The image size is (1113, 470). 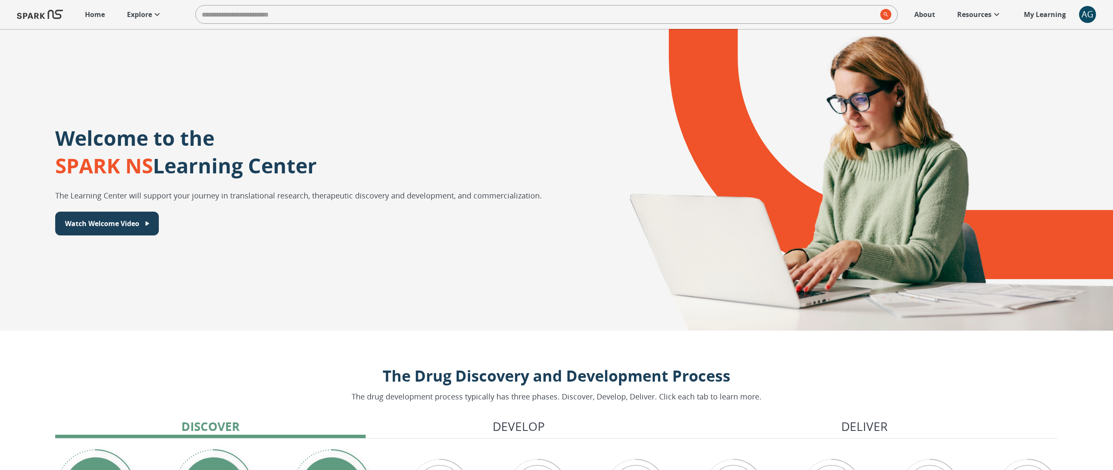 What do you see at coordinates (299, 195) in the screenshot?
I see `p: The Learning Center will support your journey in translational research, therapeutic discovery an...` at bounding box center [299, 195].